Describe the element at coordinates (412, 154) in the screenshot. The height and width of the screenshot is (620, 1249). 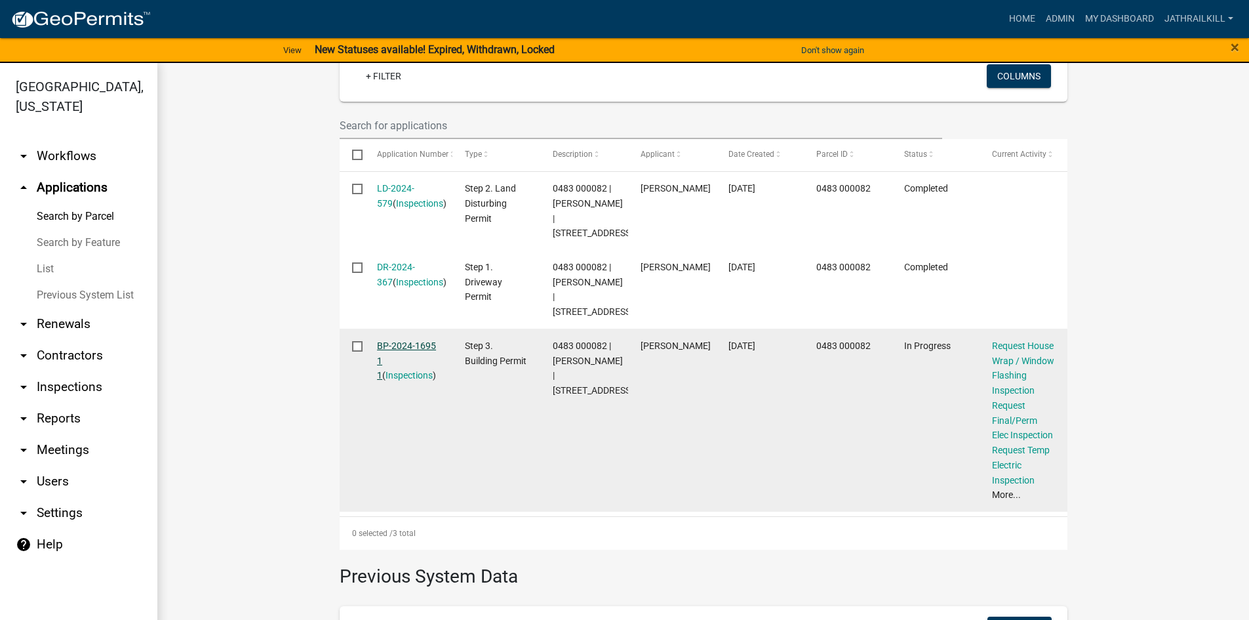
I see `span: Application Number` at that location.